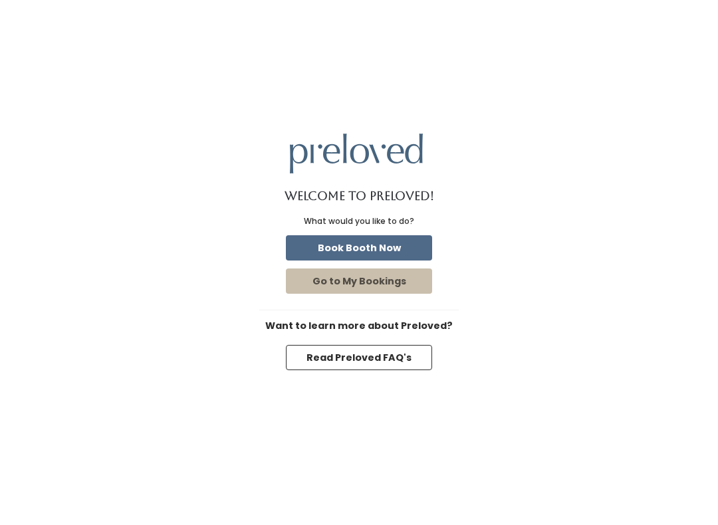  Describe the element at coordinates (359, 248) in the screenshot. I see `button: Book Booth Now` at that location.